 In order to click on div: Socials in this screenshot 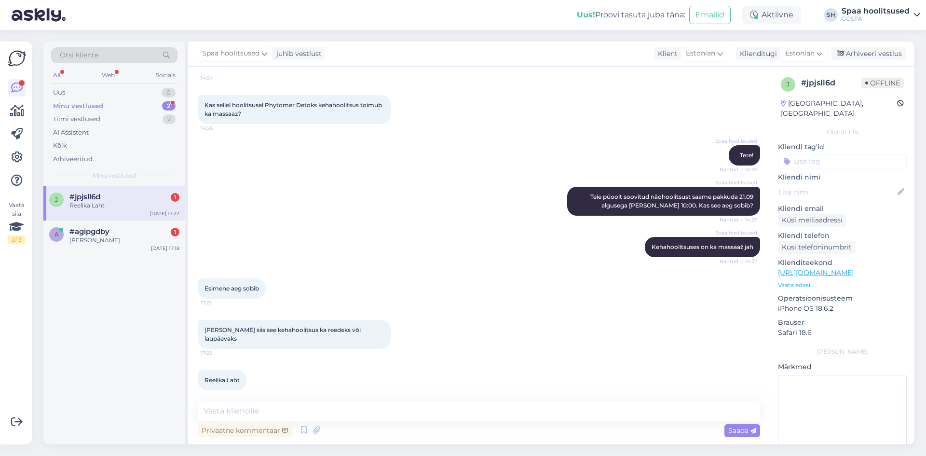, I will do `click(165, 75)`.